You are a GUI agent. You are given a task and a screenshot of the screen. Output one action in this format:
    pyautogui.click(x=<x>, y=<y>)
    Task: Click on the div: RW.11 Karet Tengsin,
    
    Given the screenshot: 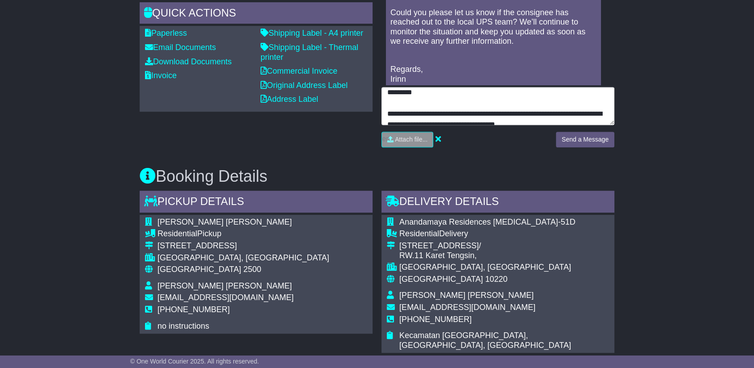 What is the action you would take?
    pyautogui.click(x=504, y=256)
    